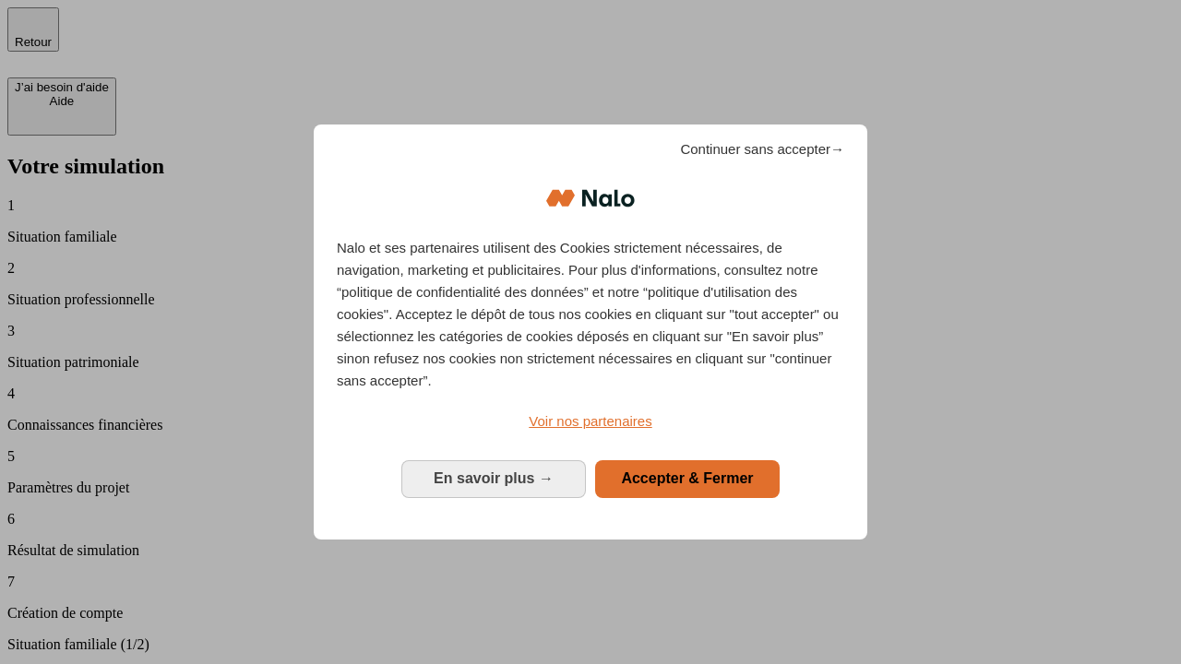 This screenshot has width=1181, height=664. Describe the element at coordinates (591, 422) in the screenshot. I see `a: Voir nos partenaires` at that location.